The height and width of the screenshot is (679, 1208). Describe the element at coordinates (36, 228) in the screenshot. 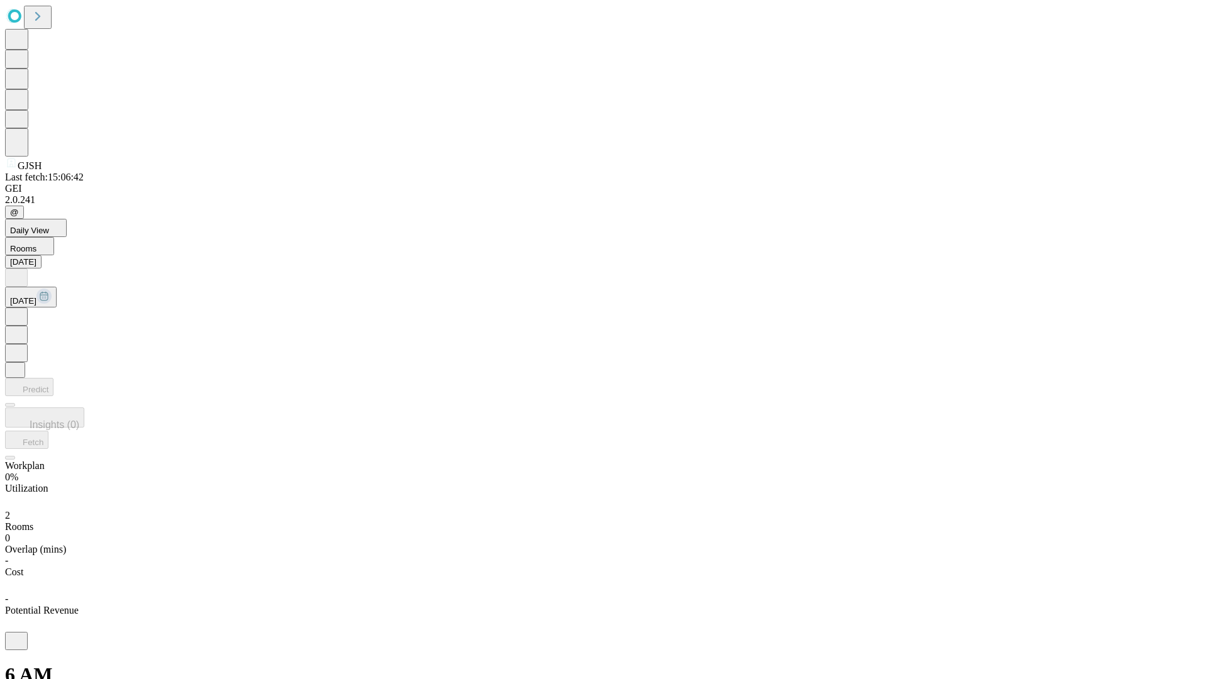

I see `button: Daily View` at that location.